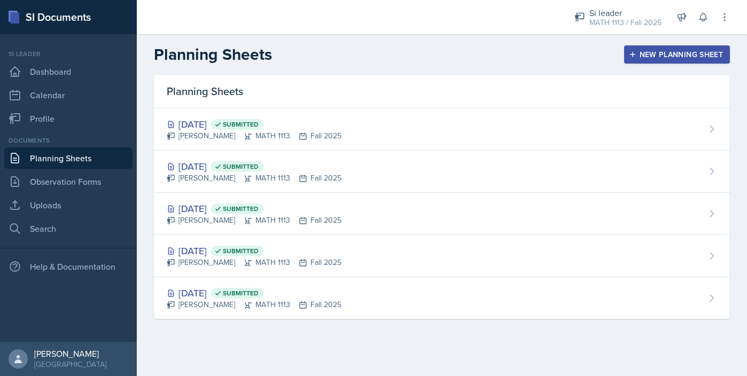  I want to click on a: Dashboard, so click(68, 72).